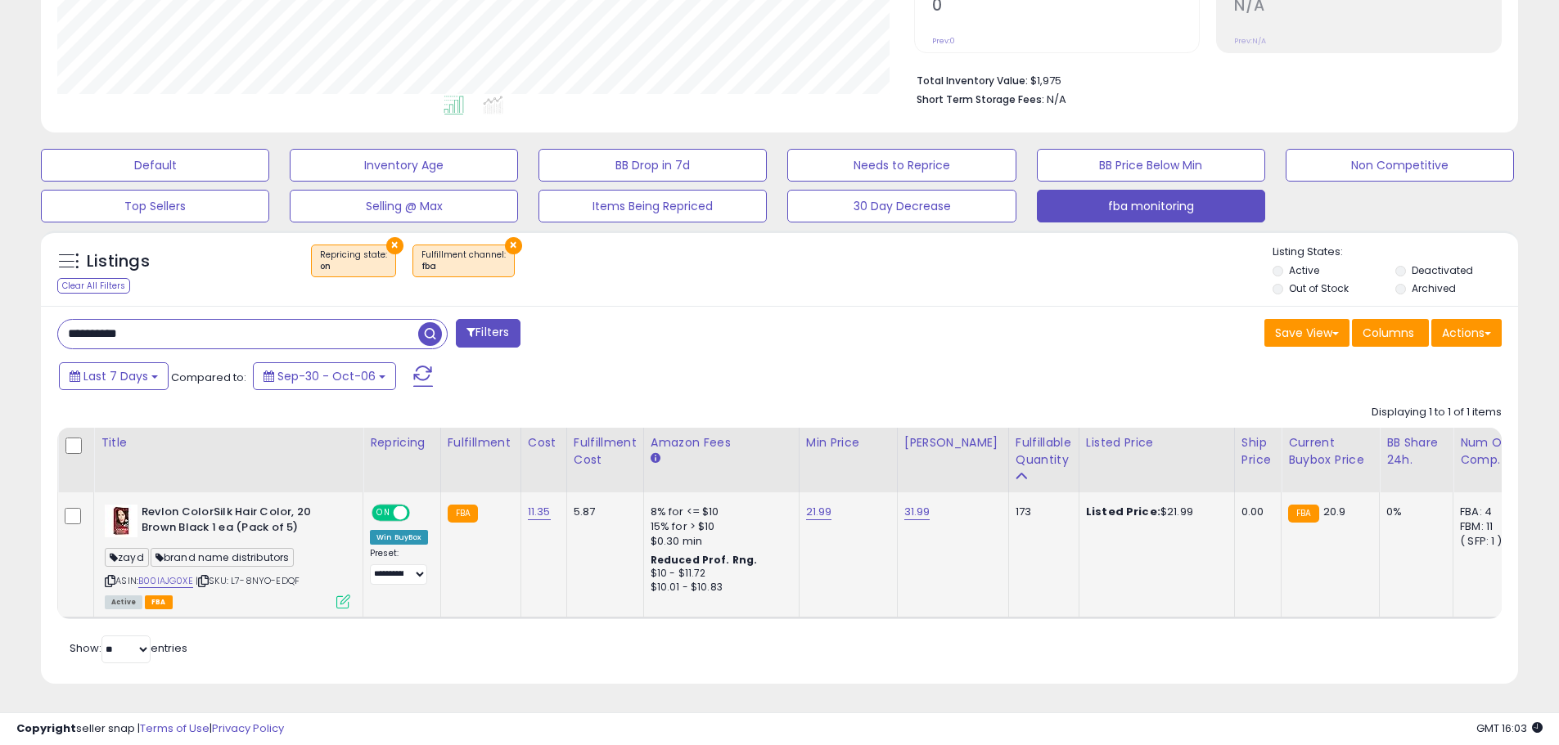 The height and width of the screenshot is (745, 1559). I want to click on span: Show: entries, so click(128, 648).